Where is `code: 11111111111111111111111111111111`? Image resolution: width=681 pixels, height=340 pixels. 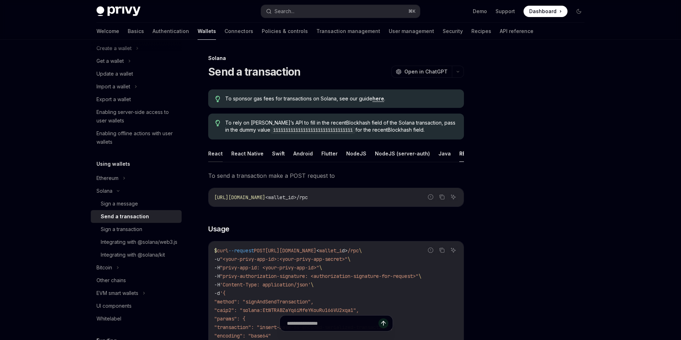
code: 11111111111111111111111111111111 is located at coordinates (313, 130).